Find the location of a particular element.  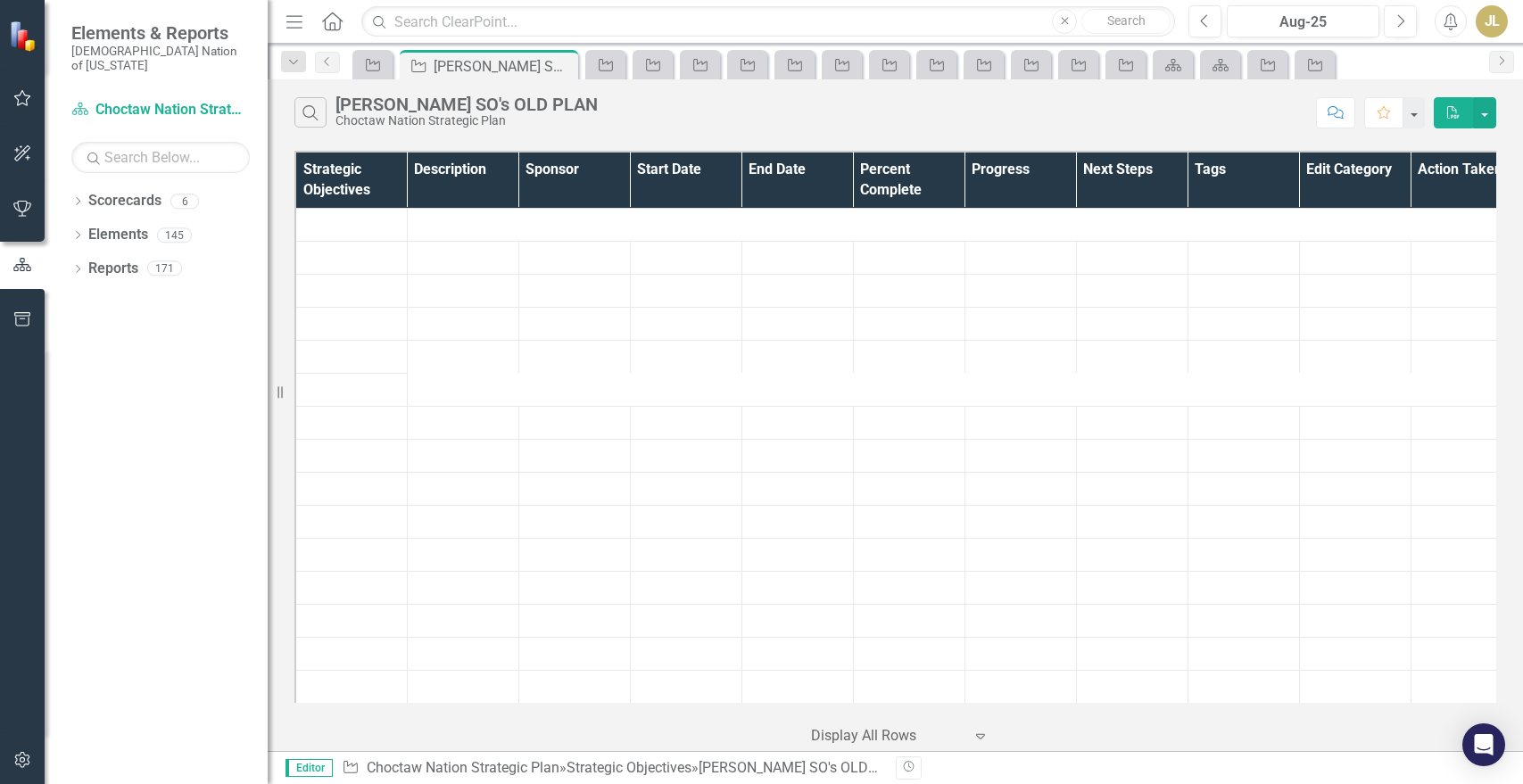

div: Aug-25 is located at coordinates (1303, 23).